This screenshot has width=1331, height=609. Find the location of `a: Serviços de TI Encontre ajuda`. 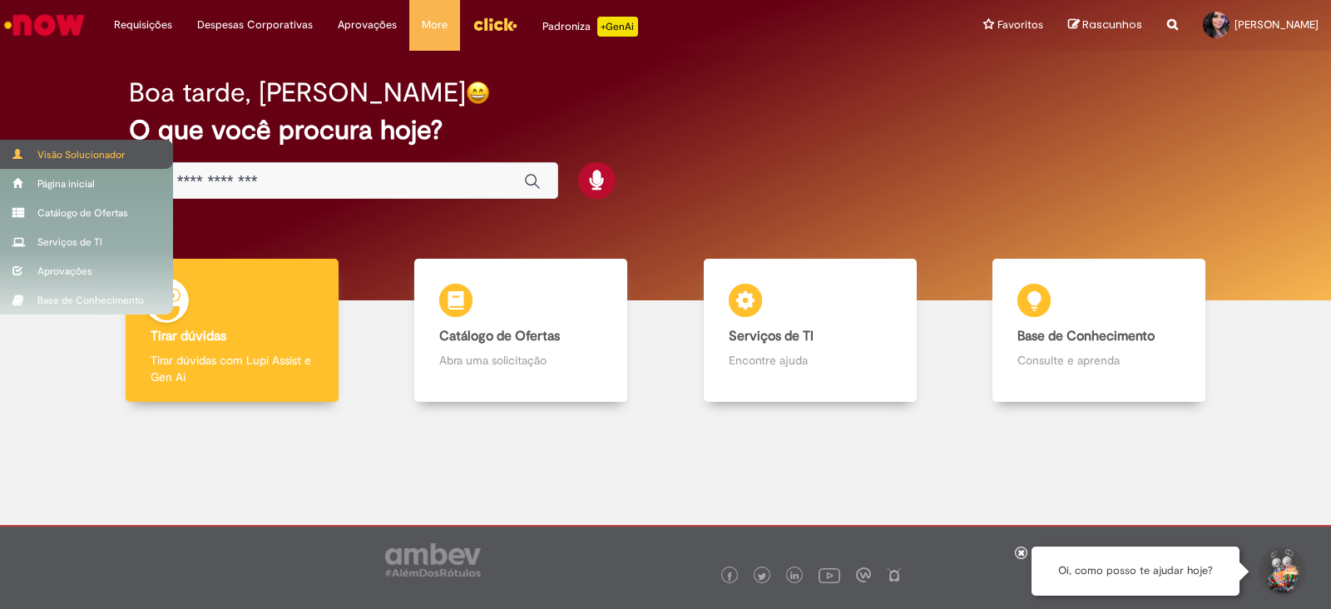

a: Serviços de TI Encontre ajuda is located at coordinates (810, 330).